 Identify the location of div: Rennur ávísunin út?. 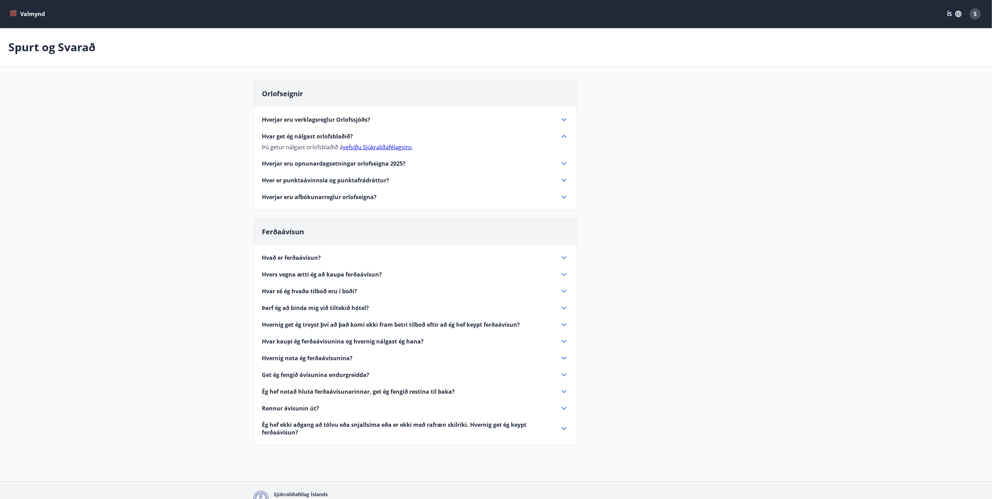
(415, 408).